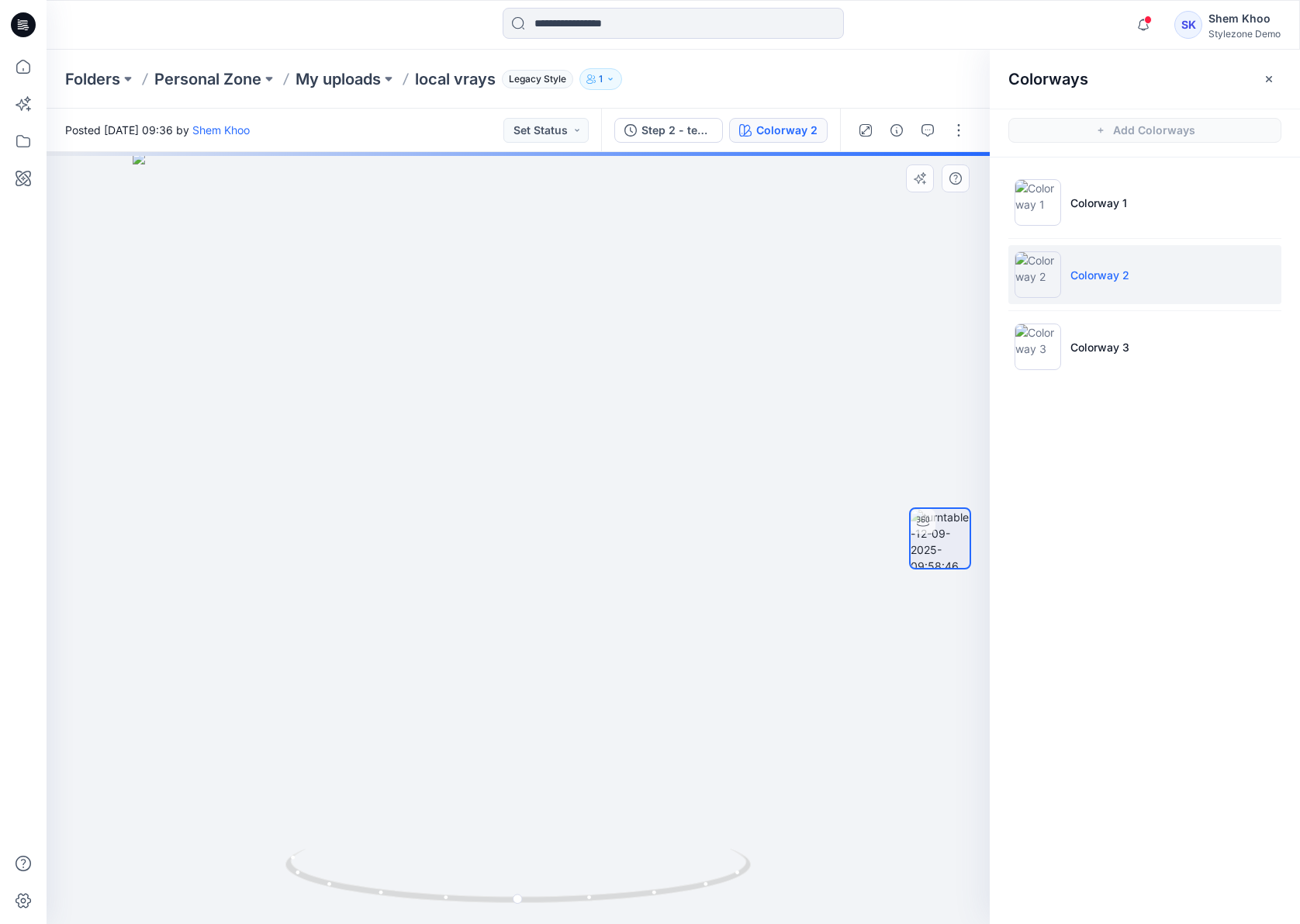 The image size is (1300, 924). Describe the element at coordinates (1038, 203) in the screenshot. I see `img: Colorway 1` at that location.